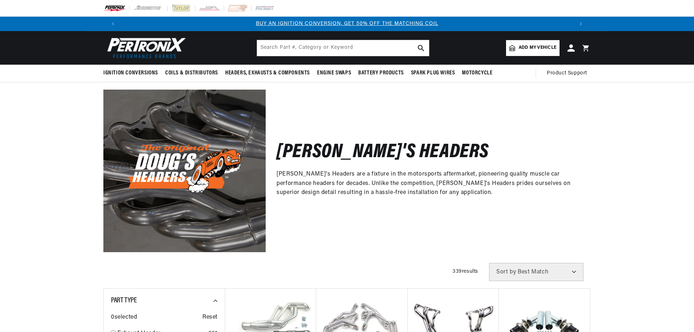 The width and height of the screenshot is (694, 332). What do you see at coordinates (334, 73) in the screenshot?
I see `summary: Engine Swaps` at bounding box center [334, 73].